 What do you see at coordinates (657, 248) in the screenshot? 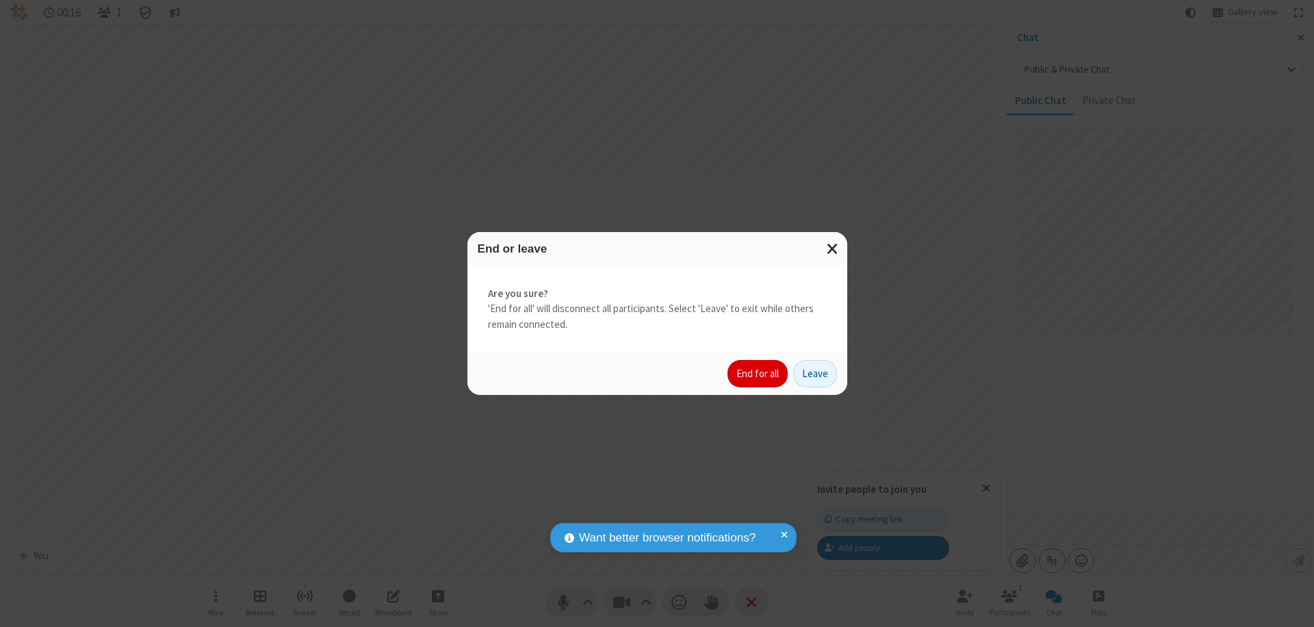
I see `h3: End or leave` at bounding box center [657, 248].